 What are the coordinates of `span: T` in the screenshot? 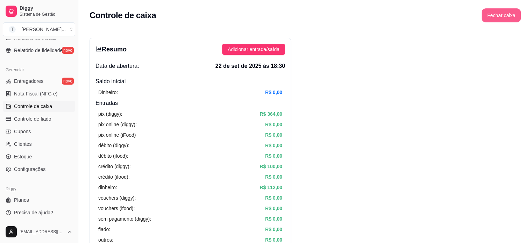 It's located at (12, 29).